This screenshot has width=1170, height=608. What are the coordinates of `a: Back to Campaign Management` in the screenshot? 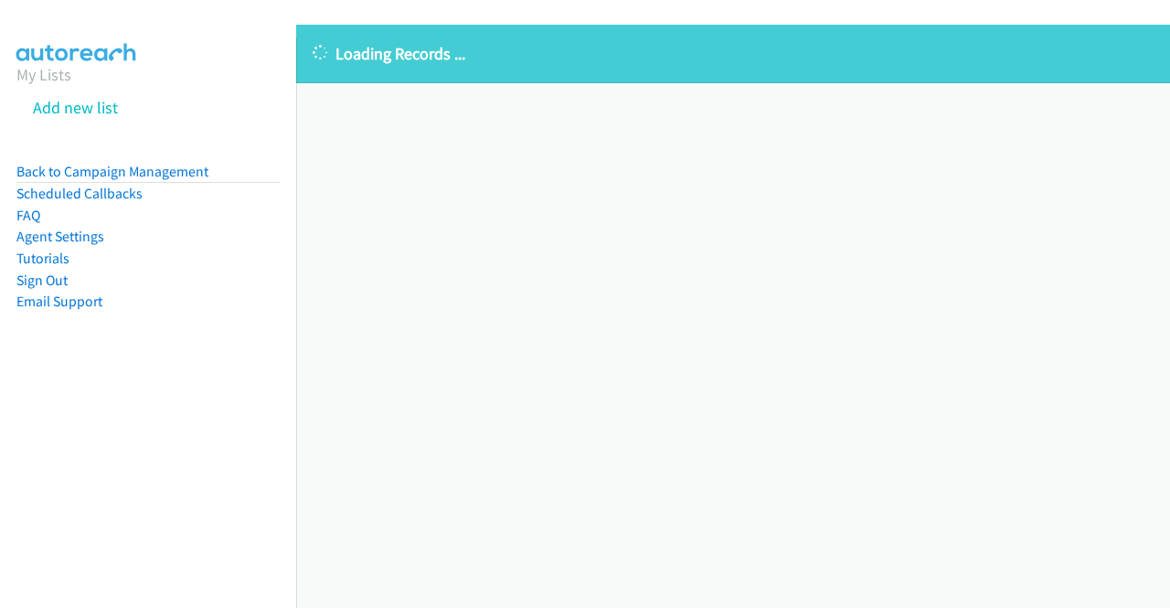 It's located at (112, 171).